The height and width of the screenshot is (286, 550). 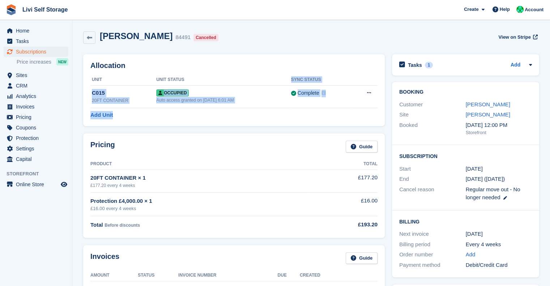 I want to click on td: £177.20, so click(x=343, y=181).